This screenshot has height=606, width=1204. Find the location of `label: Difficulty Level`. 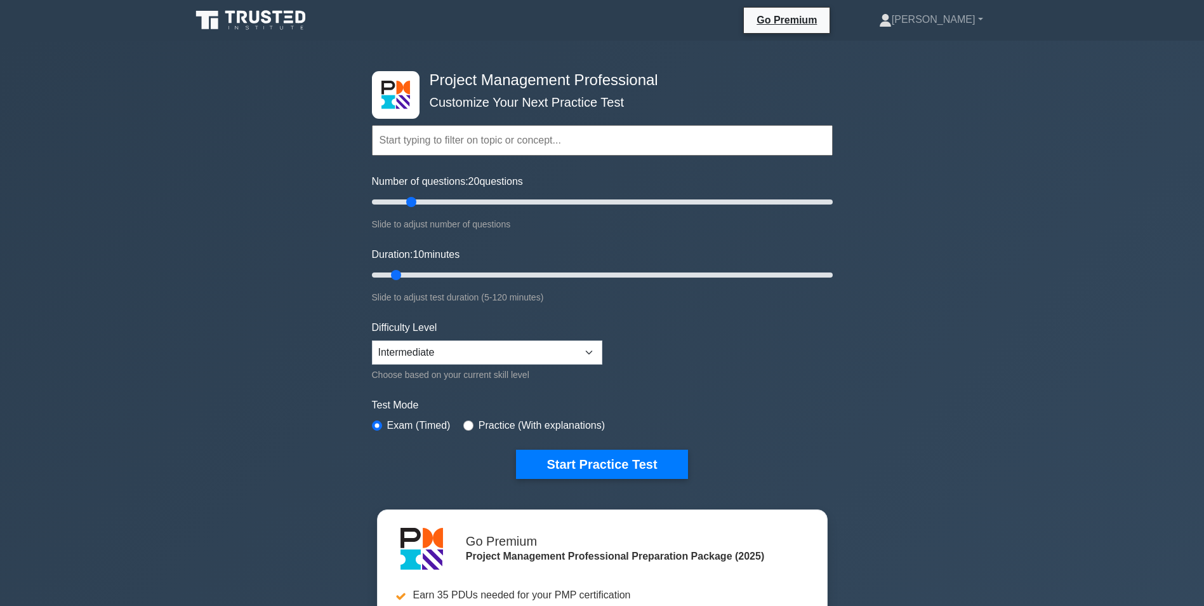

label: Difficulty Level is located at coordinates (404, 328).